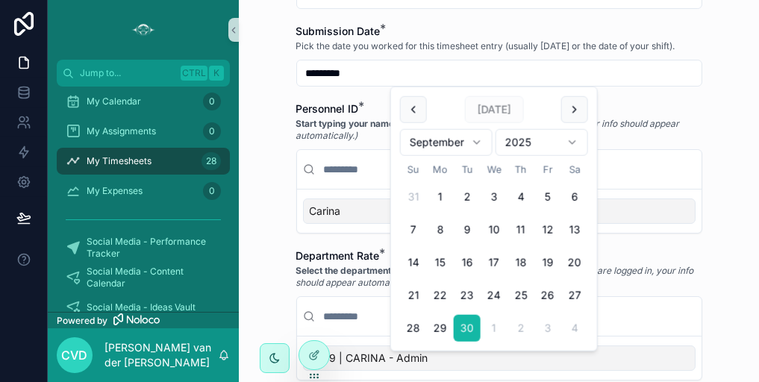 Image resolution: width=759 pixels, height=382 pixels. I want to click on button: Tuesday, September 2nd, 2025, so click(467, 197).